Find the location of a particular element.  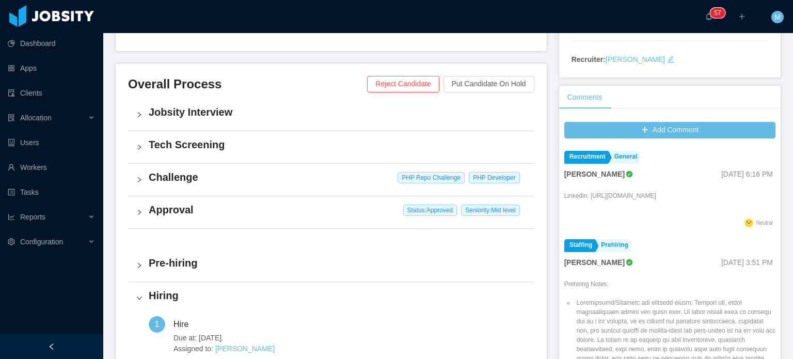

span: Seniority: Mid level is located at coordinates (490, 210).